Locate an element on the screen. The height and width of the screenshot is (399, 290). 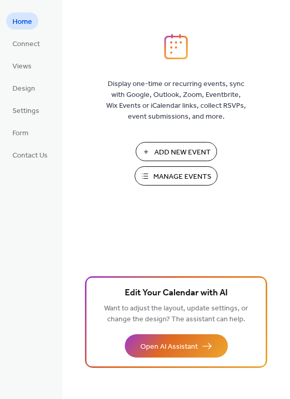
span: Settings is located at coordinates (26, 111).